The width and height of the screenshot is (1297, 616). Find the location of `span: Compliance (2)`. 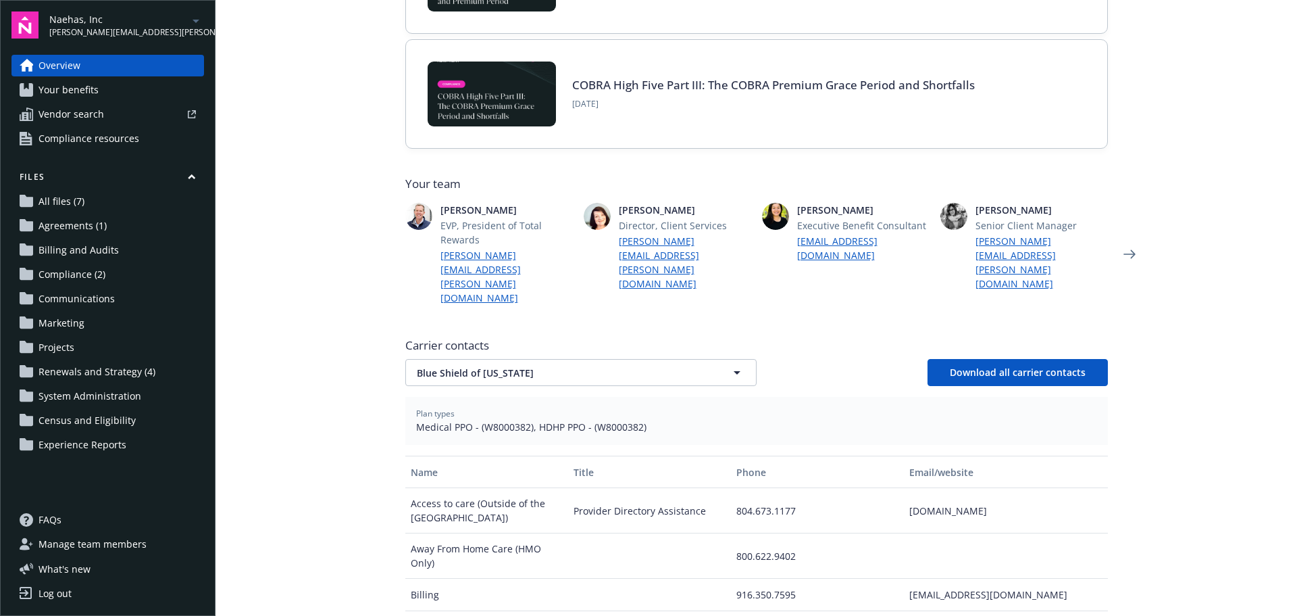

span: Compliance (2) is located at coordinates (72, 274).